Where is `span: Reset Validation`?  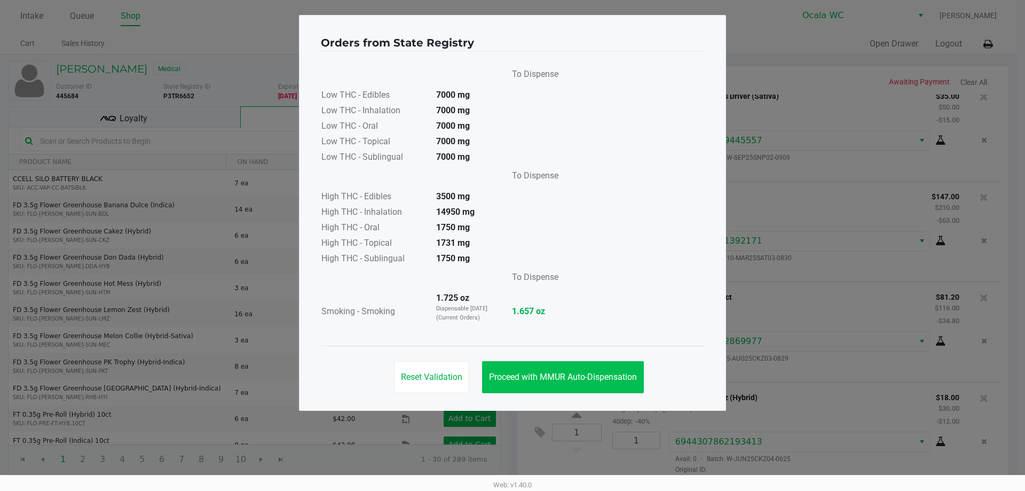 span: Reset Validation is located at coordinates (431, 376).